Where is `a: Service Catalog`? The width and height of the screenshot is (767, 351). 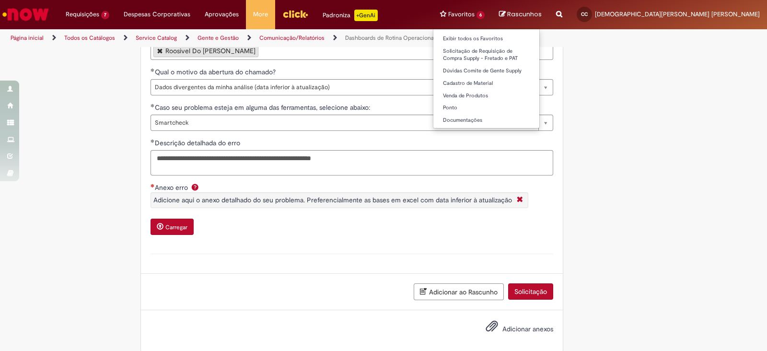
a: Service Catalog is located at coordinates (156, 38).